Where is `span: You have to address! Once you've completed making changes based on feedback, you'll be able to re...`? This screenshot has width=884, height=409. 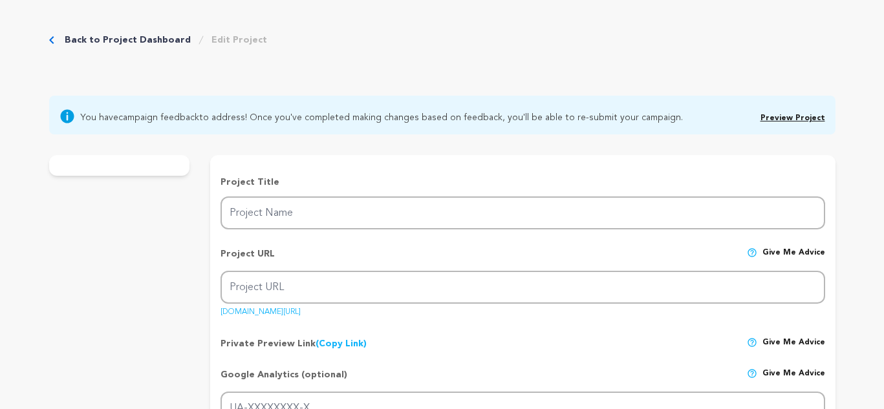 span: You have to address! Once you've completed making changes based on feedback, you'll be able to re... is located at coordinates (382, 116).